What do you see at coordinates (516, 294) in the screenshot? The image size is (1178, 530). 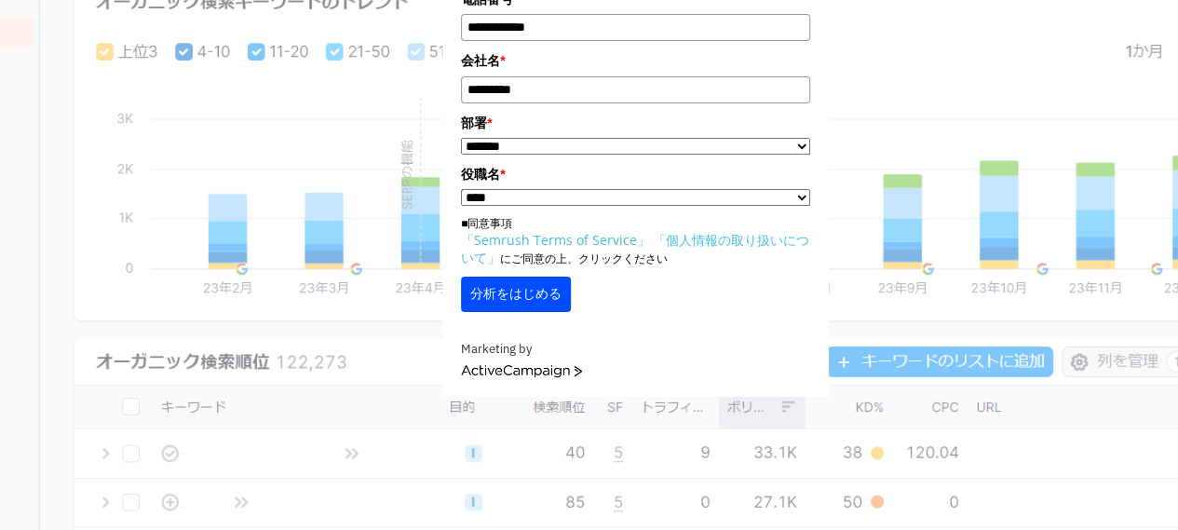 I see `button: 分析をはじめる` at bounding box center [516, 294].